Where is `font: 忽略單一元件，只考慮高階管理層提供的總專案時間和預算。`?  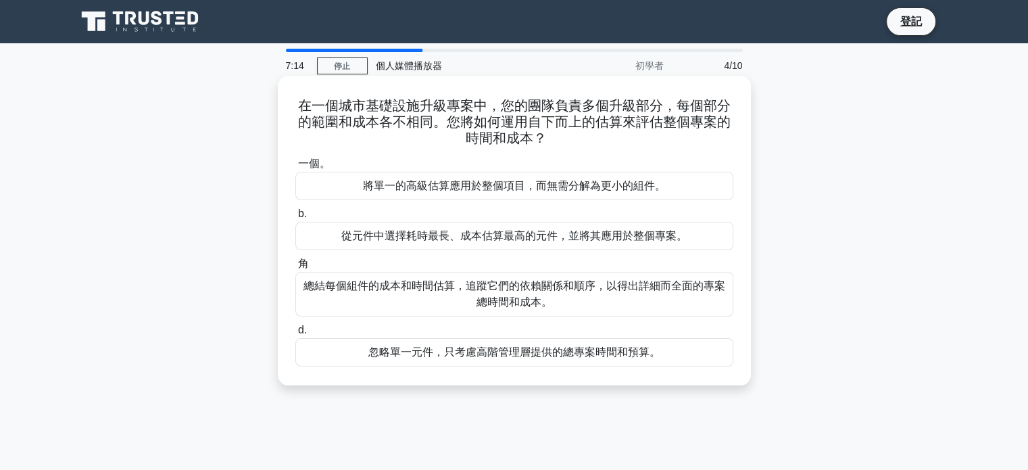 font: 忽略單一元件，只考慮高階管理層提供的總專案時間和預算。 is located at coordinates (514, 351).